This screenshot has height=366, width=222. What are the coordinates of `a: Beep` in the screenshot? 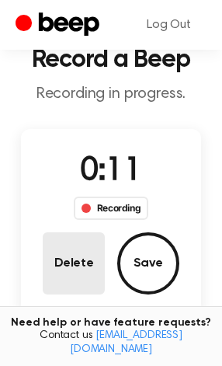 It's located at (59, 25).